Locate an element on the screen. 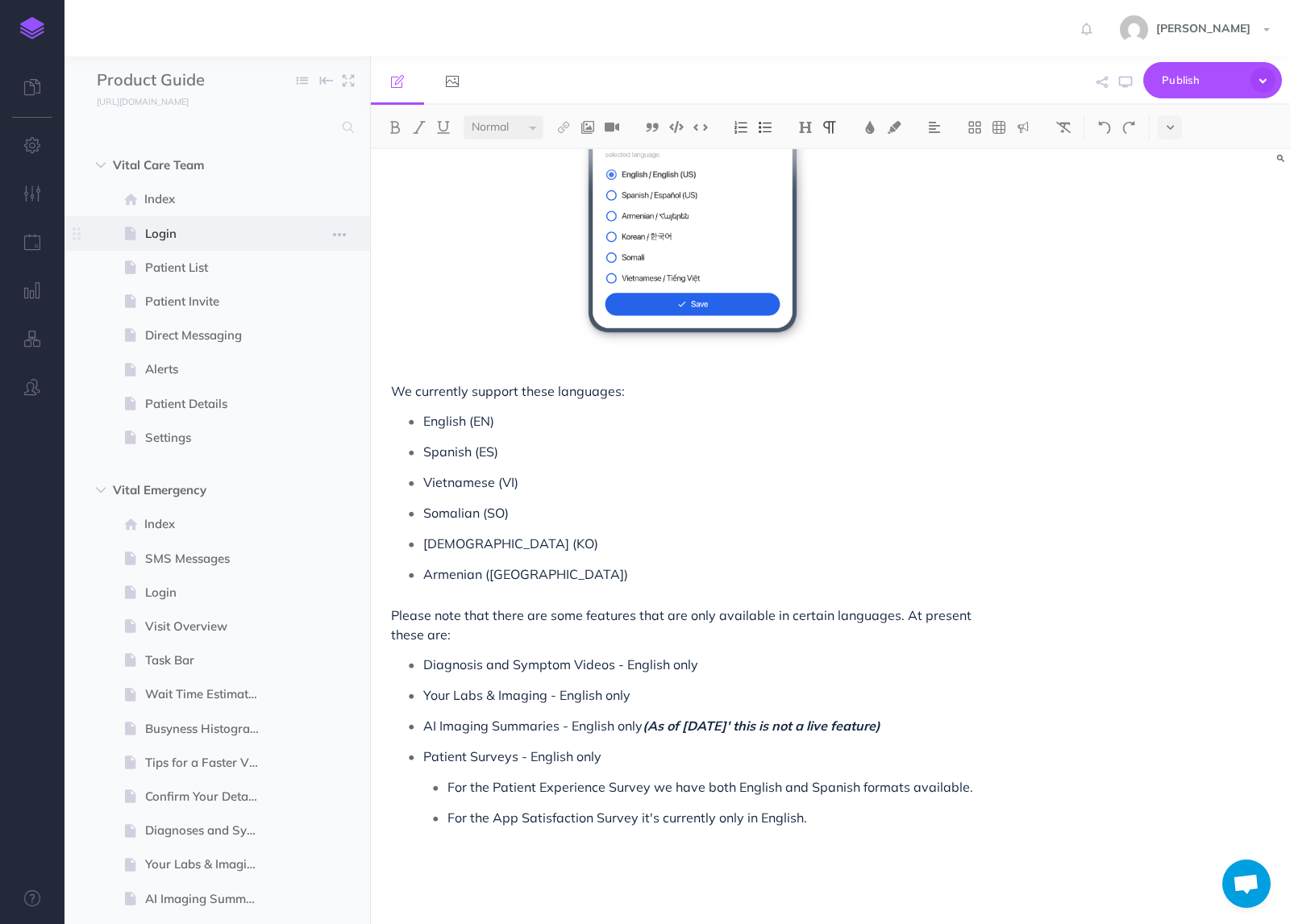 The height and width of the screenshot is (924, 1290). span: Alerts is located at coordinates (209, 369).